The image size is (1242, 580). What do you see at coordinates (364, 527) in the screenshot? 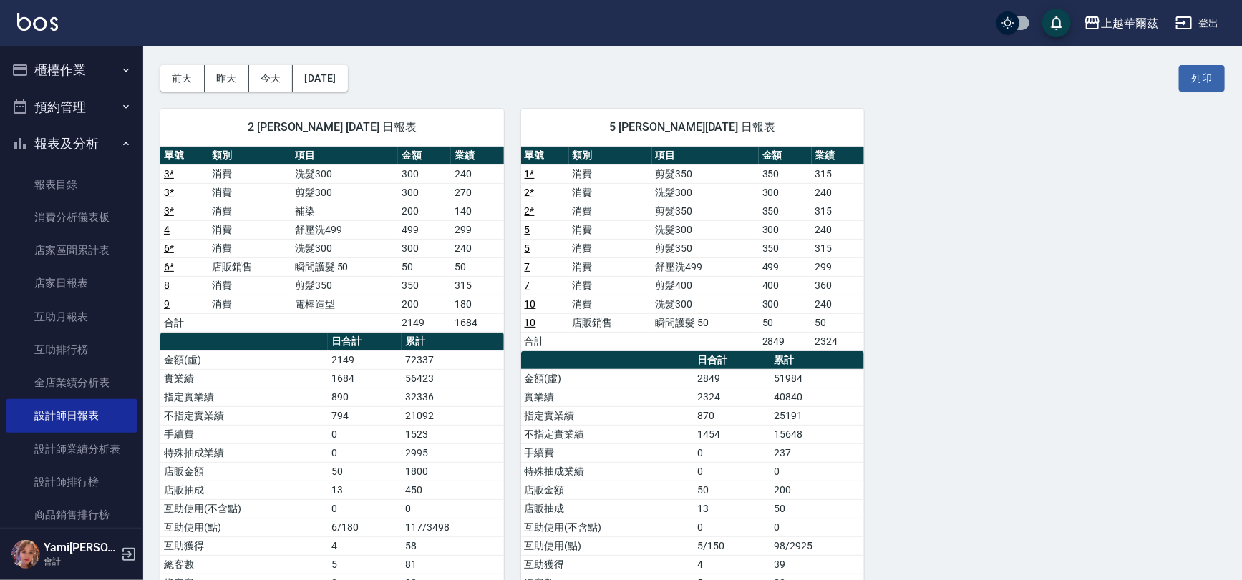
I see `td: 6/180` at bounding box center [364, 527].